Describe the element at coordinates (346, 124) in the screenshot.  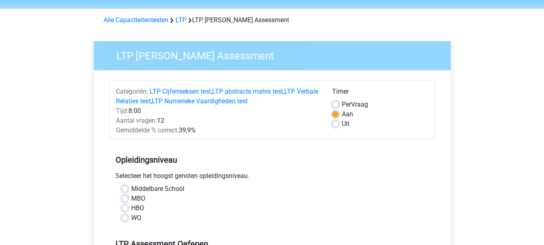
I see `label: Uit` at that location.